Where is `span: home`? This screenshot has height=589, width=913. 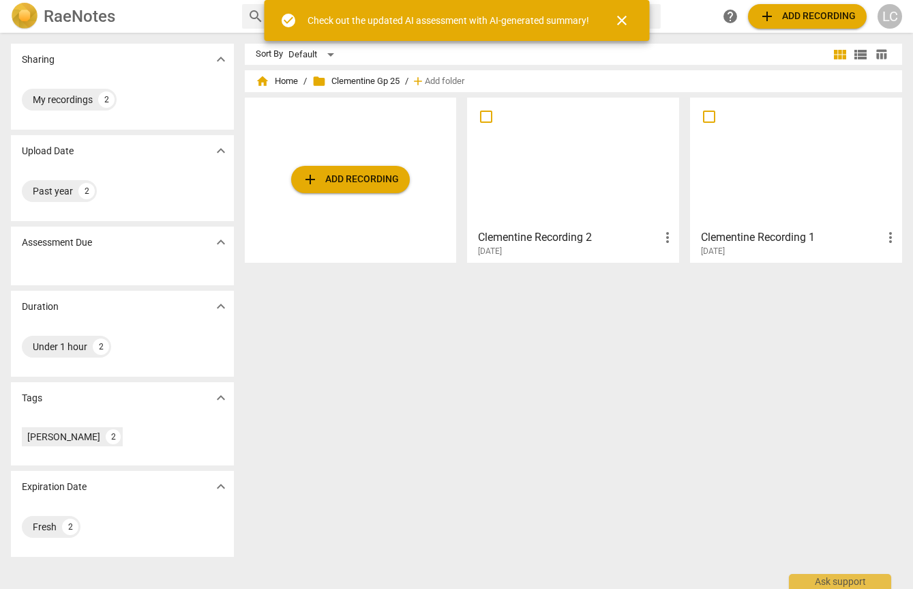 span: home is located at coordinates (263, 81).